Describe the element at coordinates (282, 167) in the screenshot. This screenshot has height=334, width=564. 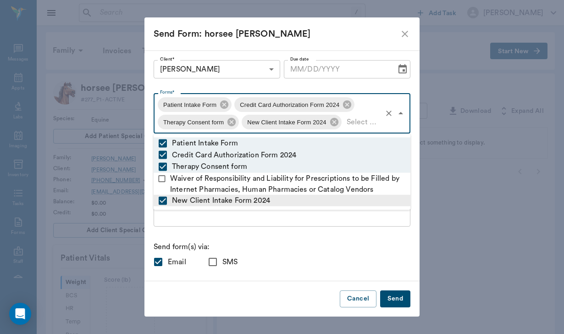
I see `li: Therapy Consent form` at that location.